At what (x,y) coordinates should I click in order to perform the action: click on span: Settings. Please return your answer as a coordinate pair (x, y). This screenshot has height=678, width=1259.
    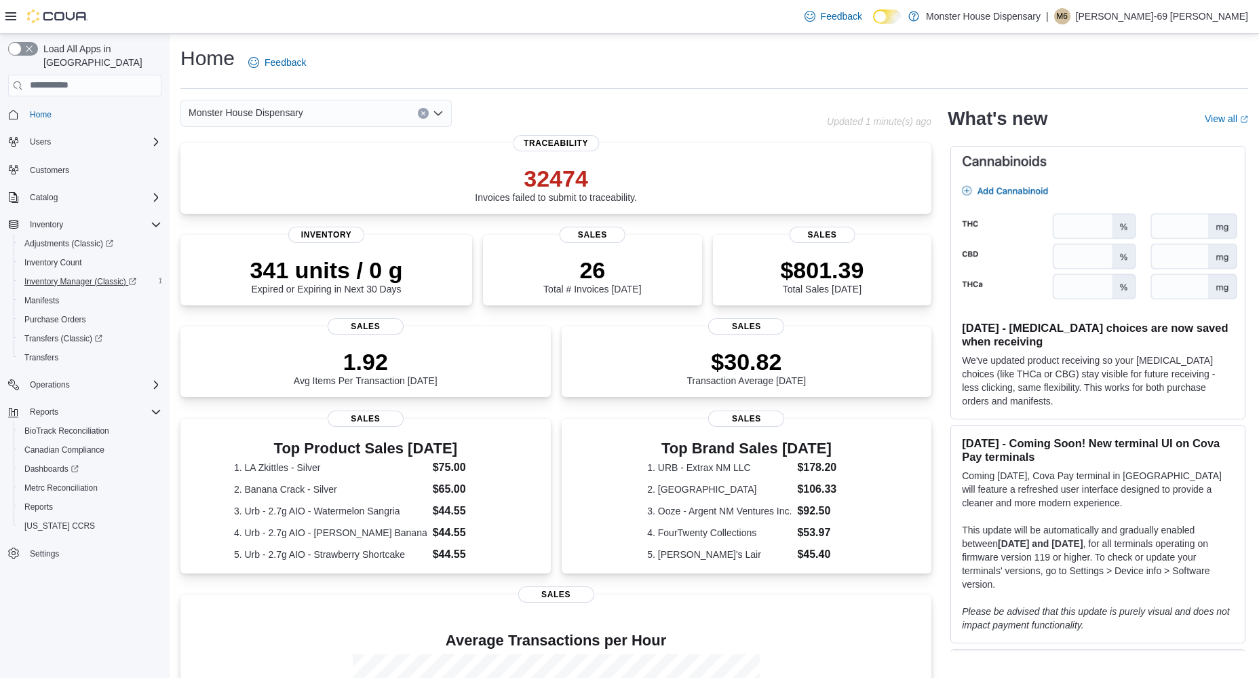
    Looking at the image, I should click on (44, 554).